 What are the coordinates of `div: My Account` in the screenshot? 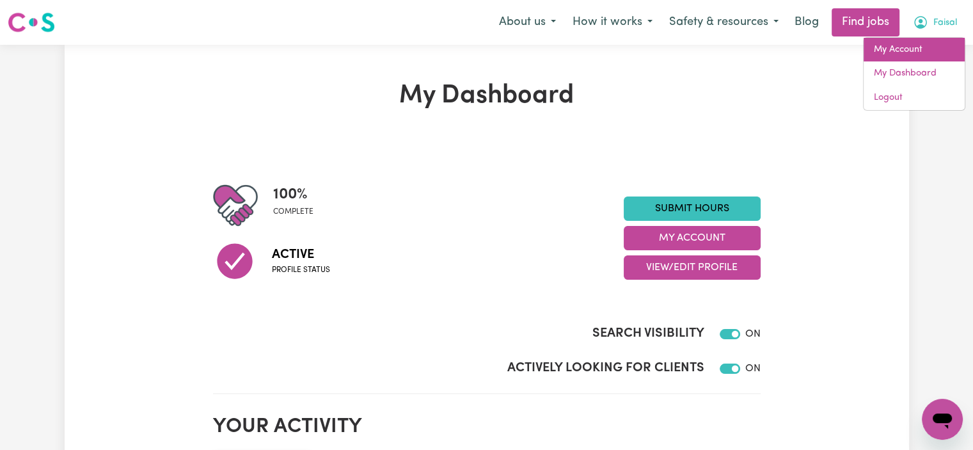 It's located at (914, 74).